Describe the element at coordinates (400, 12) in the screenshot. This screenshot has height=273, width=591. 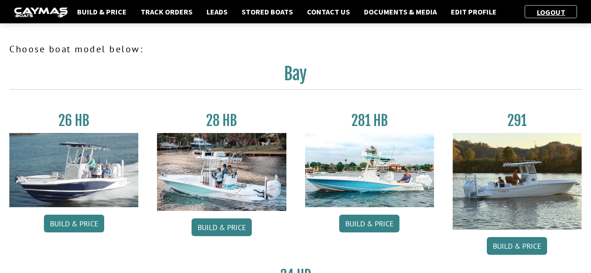
I see `a: Documents & Media` at that location.